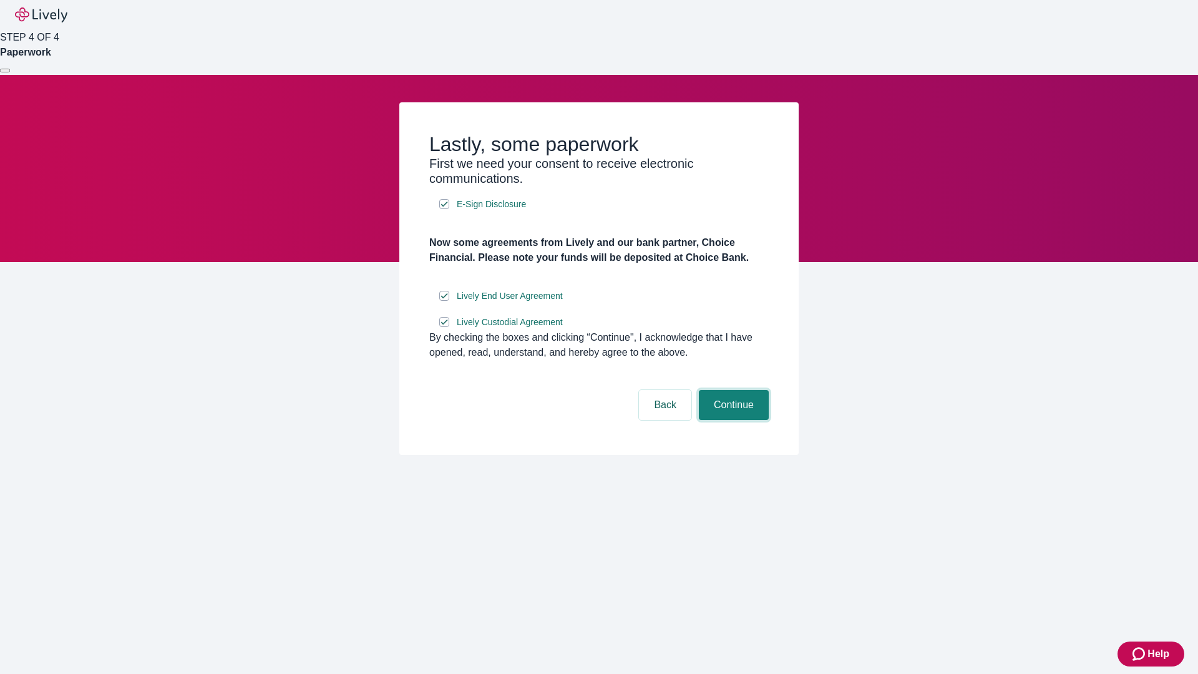 The height and width of the screenshot is (674, 1198). What do you see at coordinates (599, 144) in the screenshot?
I see `h2: Lastly, some paperwork` at bounding box center [599, 144].